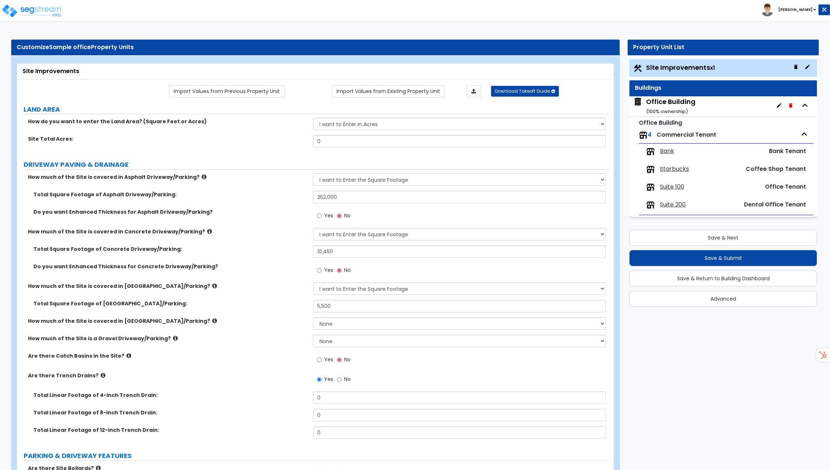 The width and height of the screenshot is (830, 470). I want to click on div: Customize Property Units, so click(316, 47).